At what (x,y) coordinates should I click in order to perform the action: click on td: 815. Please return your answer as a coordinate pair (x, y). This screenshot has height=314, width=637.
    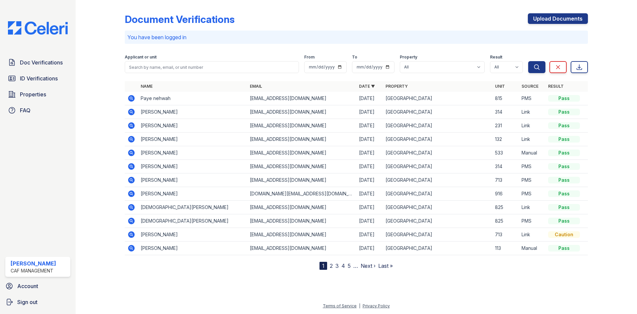
    Looking at the image, I should click on (506, 98).